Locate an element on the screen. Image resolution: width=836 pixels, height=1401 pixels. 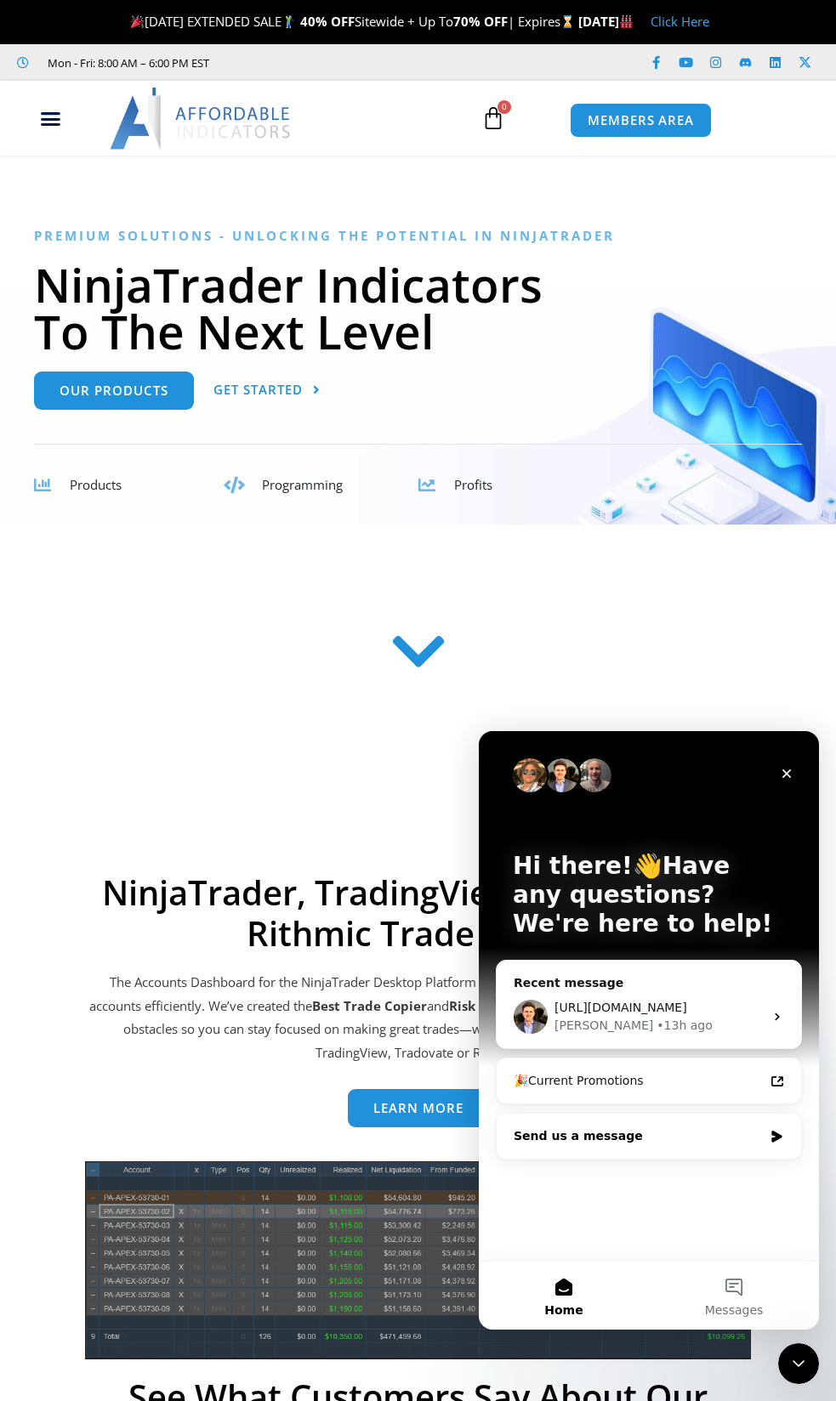
span: Programming is located at coordinates (302, 485).